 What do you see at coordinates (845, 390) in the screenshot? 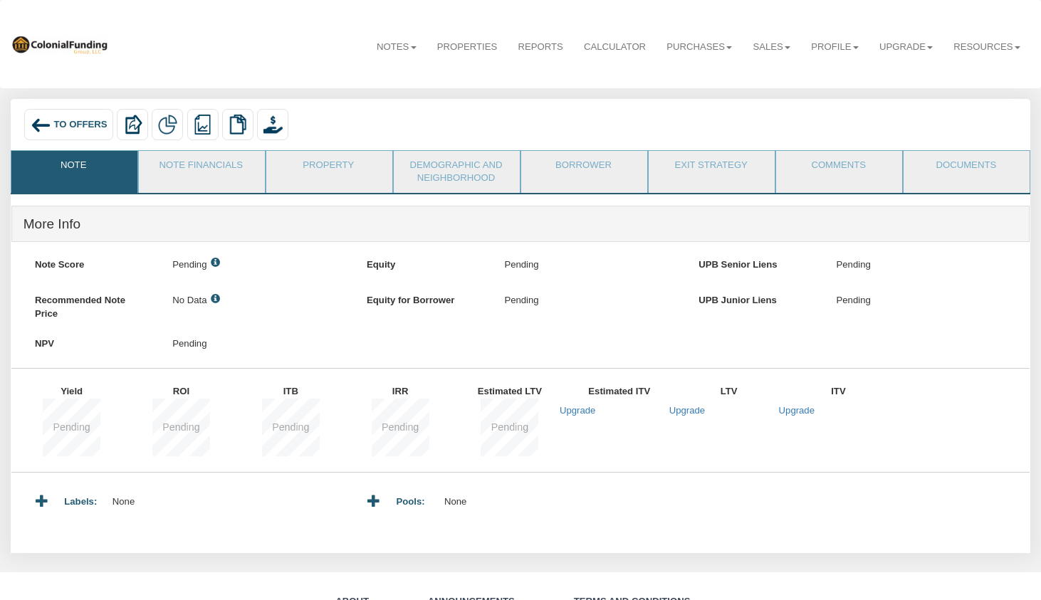
I see `label: ITV` at bounding box center [845, 390].